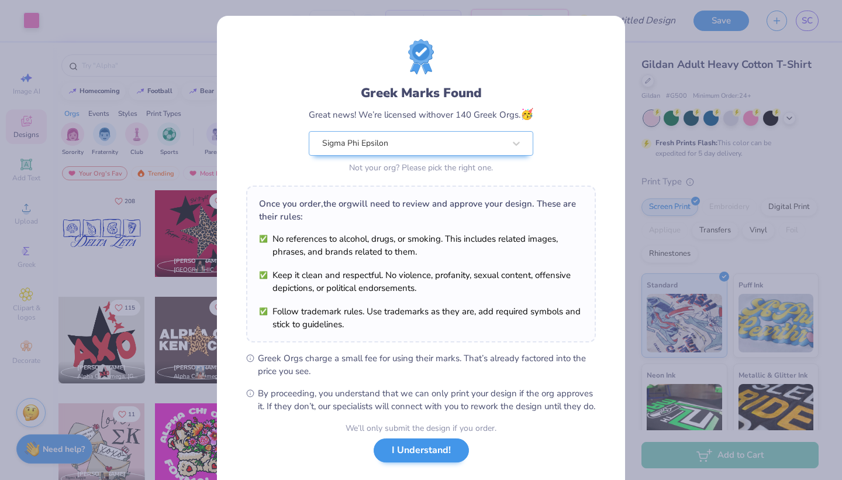  What do you see at coordinates (421, 245) in the screenshot?
I see `li: No references to alcohol, drugs, or smoking. This includes related images, phrases, and brands re...` at bounding box center [421, 245].